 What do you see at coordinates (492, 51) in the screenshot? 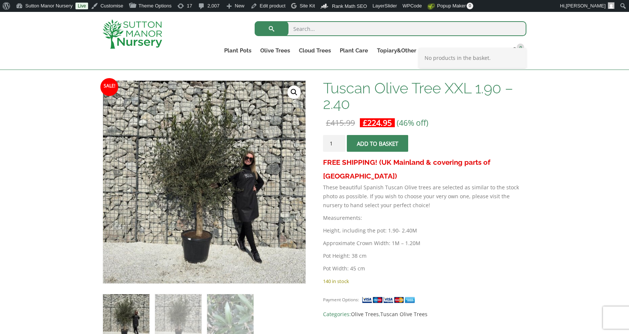
I see `a: Contact` at bounding box center [492, 51].